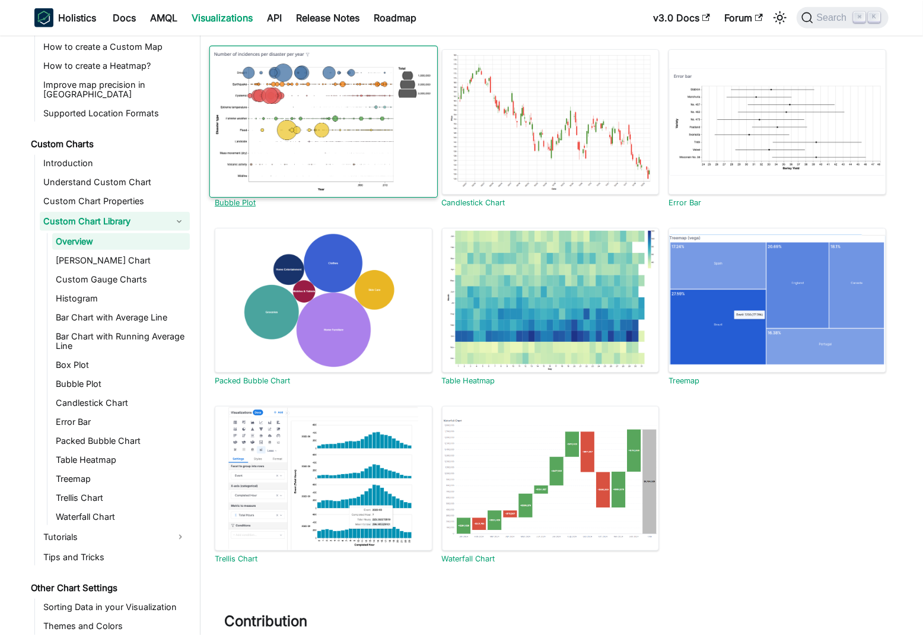 Image resolution: width=923 pixels, height=635 pixels. What do you see at coordinates (834, 18) in the screenshot?
I see `span: Search` at bounding box center [834, 18].